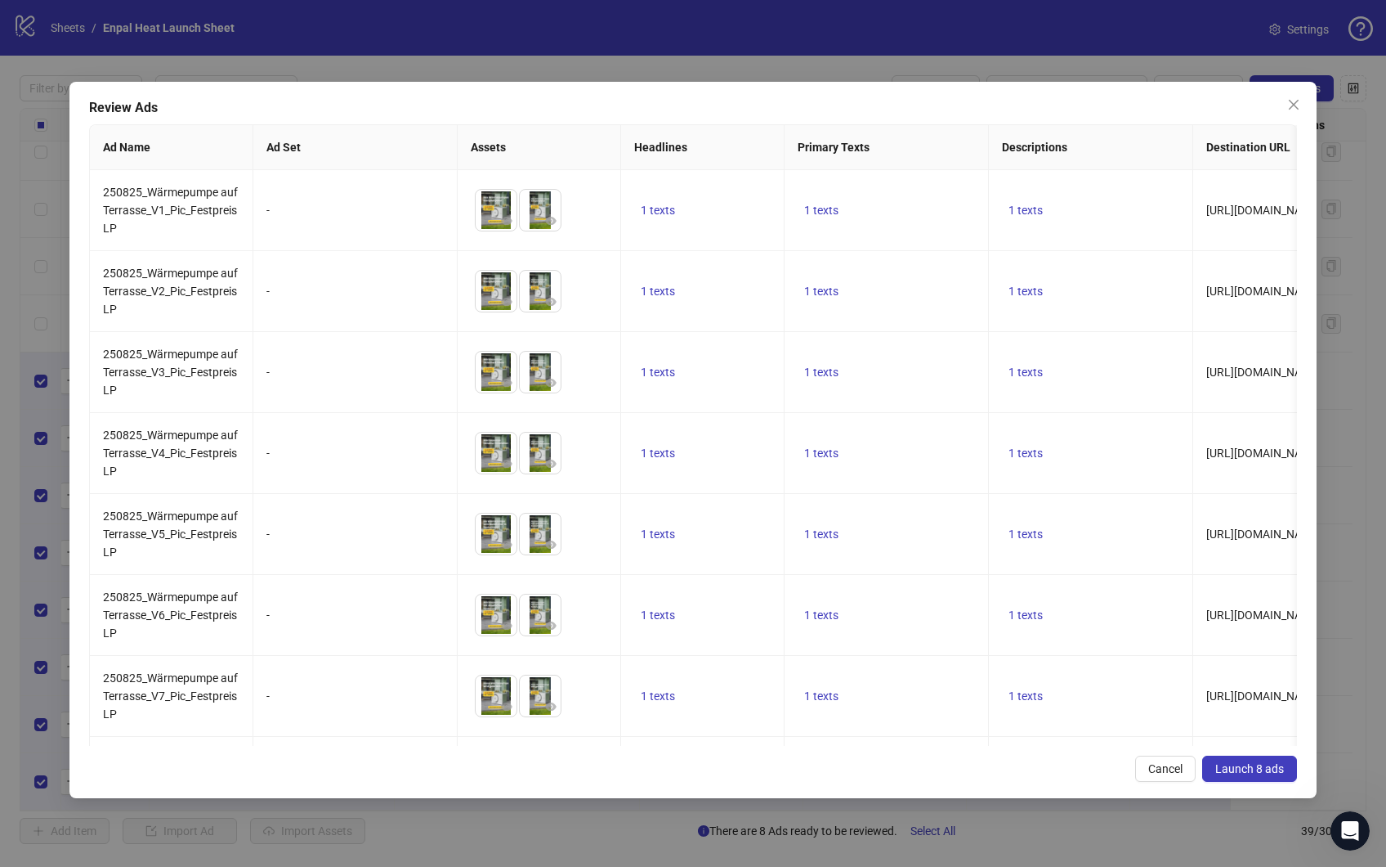 Image resolution: width=1386 pixels, height=867 pixels. What do you see at coordinates (170, 534) in the screenshot?
I see `span: 250825_Wärmepumpe auf Terrasse_V5_Pic_Festpreis LP` at bounding box center [170, 534].